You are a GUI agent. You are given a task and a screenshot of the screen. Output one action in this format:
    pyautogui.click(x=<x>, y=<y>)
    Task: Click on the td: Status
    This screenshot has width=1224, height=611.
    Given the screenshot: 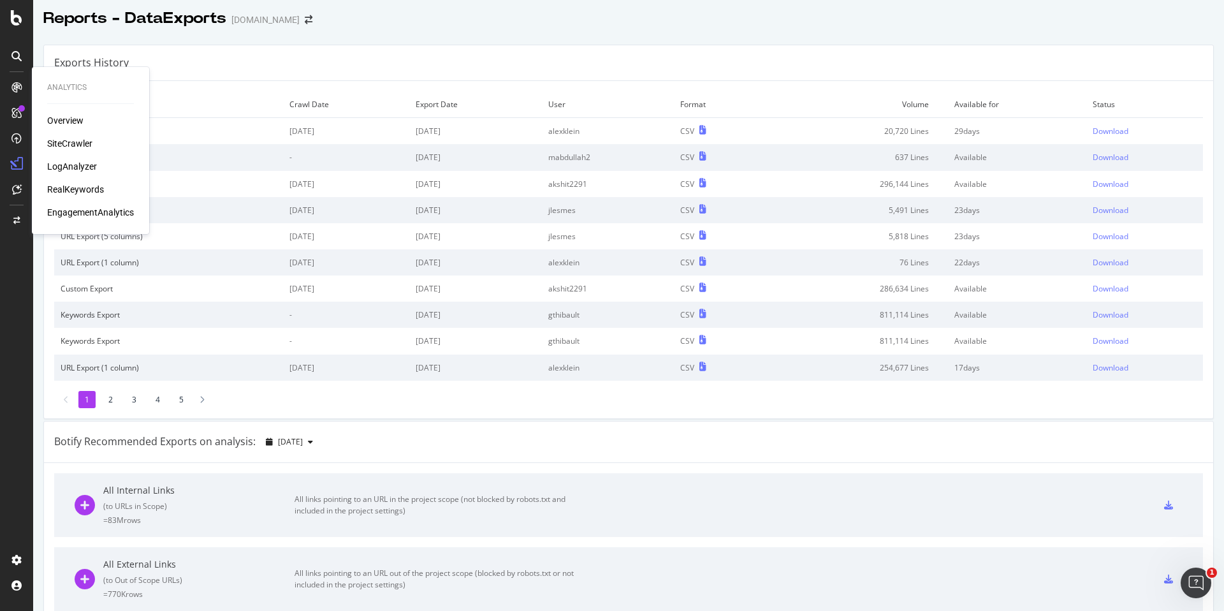 What is the action you would take?
    pyautogui.click(x=1145, y=105)
    